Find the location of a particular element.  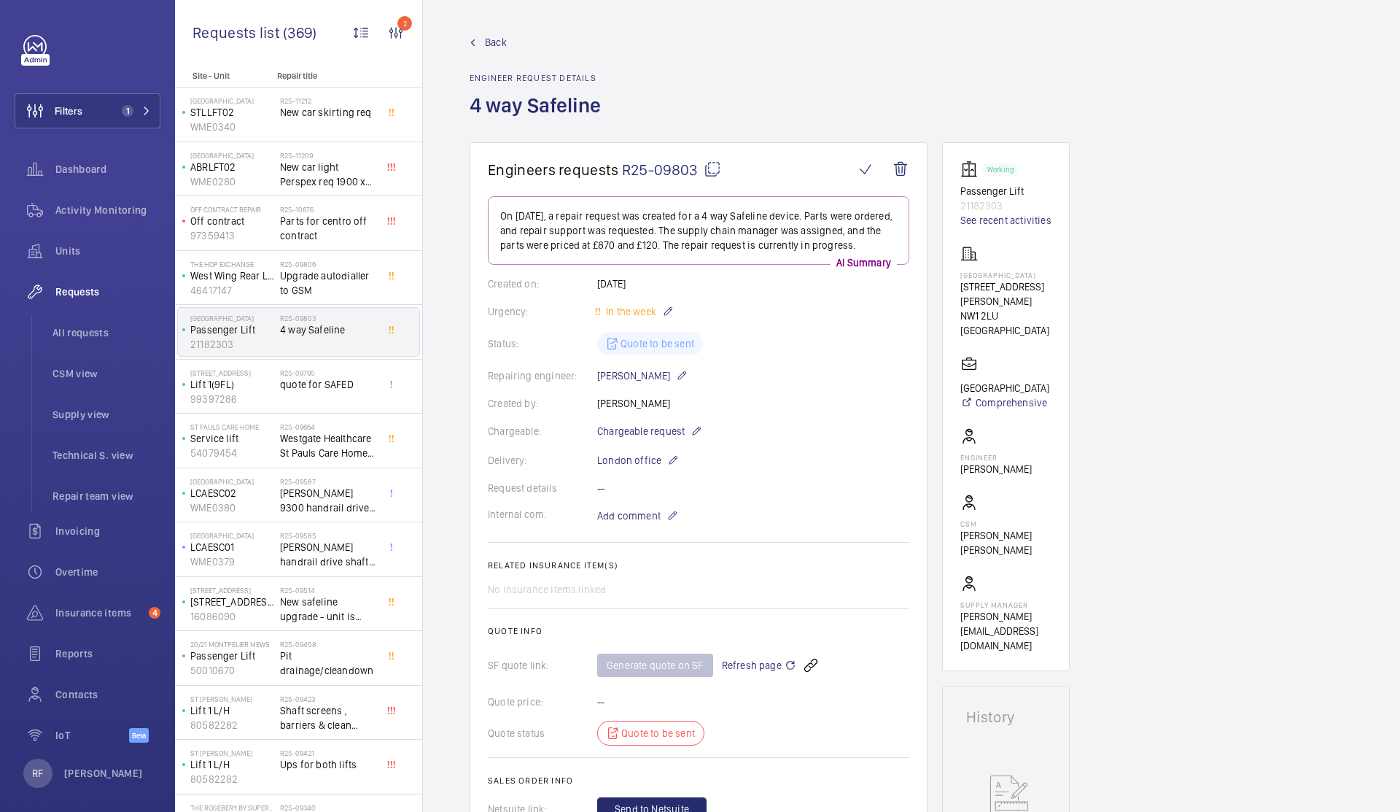

p: 46417147 is located at coordinates (232, 290).